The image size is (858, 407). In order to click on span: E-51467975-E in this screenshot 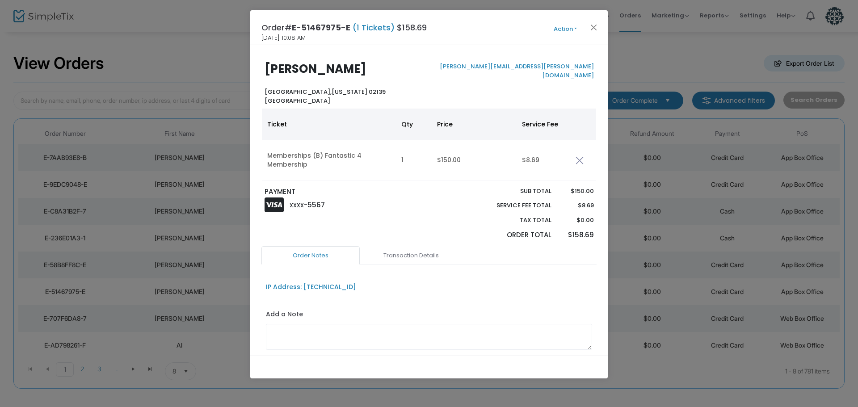, I will do `click(321, 27)`.